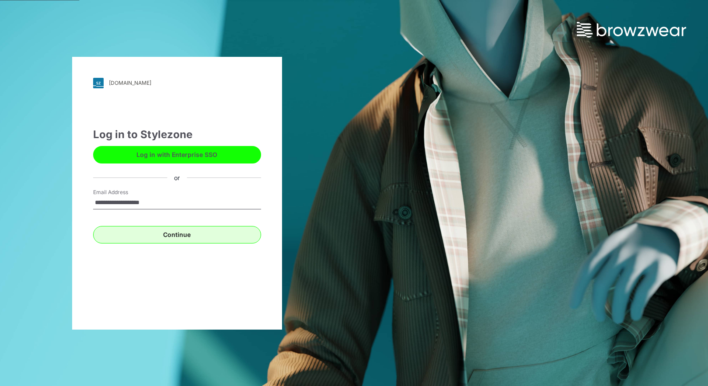 The width and height of the screenshot is (708, 386). Describe the element at coordinates (124, 192) in the screenshot. I see `label: Email Address` at that location.